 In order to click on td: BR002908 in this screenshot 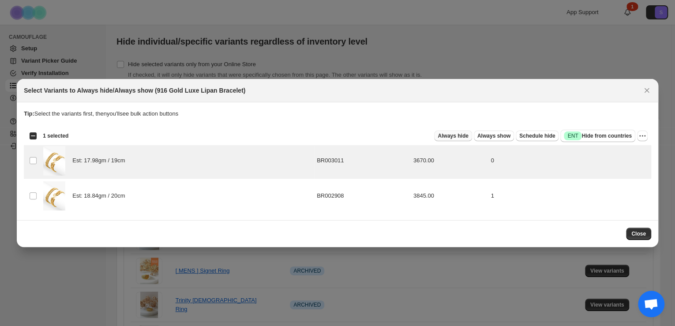, I will do `click(362, 196)`.